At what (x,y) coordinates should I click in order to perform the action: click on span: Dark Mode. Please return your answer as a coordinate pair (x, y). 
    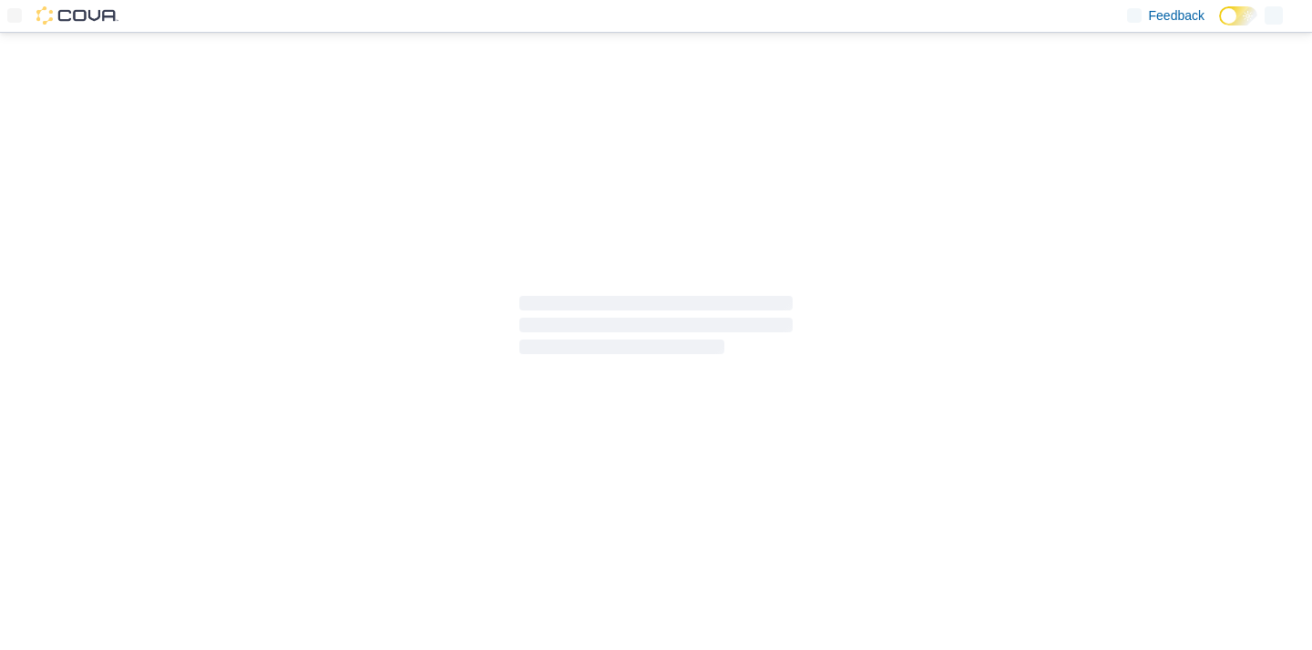
    Looking at the image, I should click on (1219, 26).